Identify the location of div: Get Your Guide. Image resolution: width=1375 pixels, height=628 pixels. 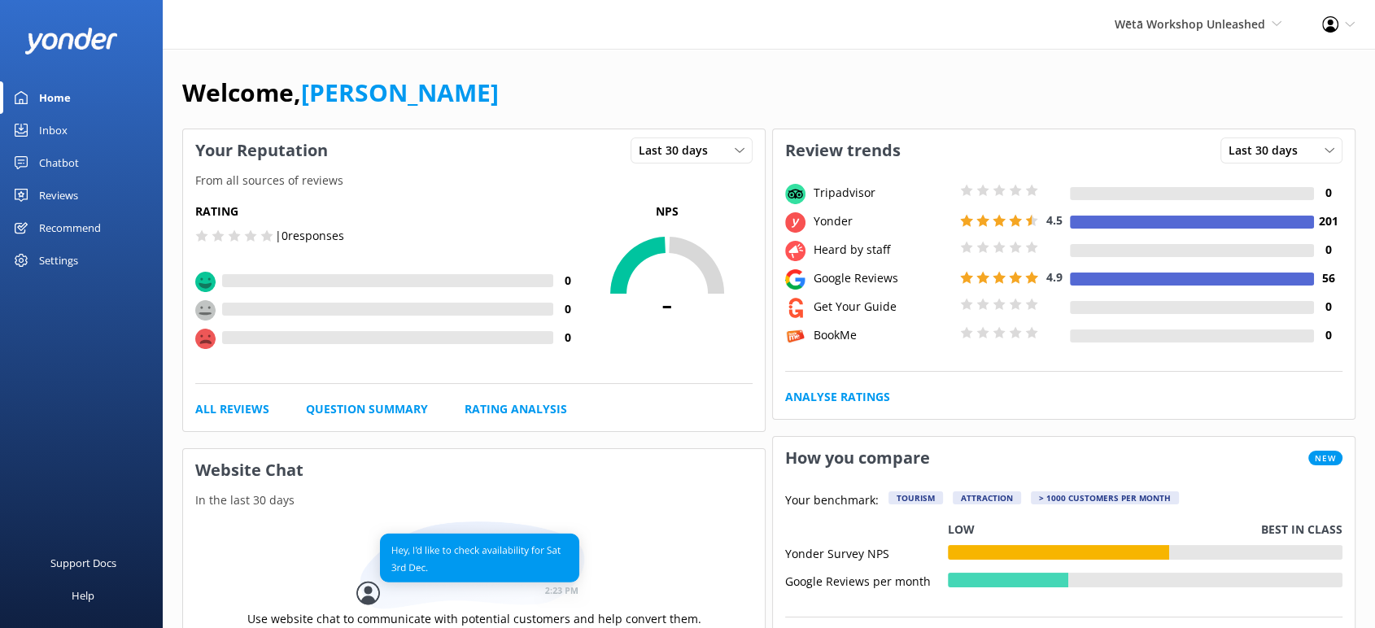
(883, 307).